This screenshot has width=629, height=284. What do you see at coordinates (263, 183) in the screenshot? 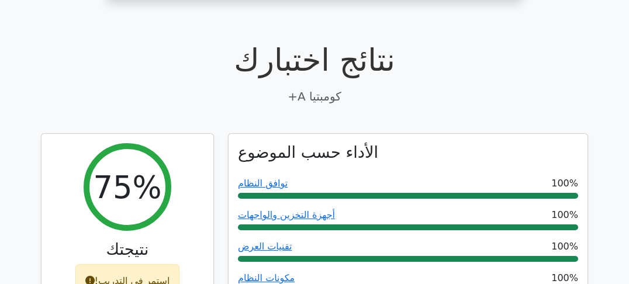
I see `a: توافق النظام` at bounding box center [263, 183].